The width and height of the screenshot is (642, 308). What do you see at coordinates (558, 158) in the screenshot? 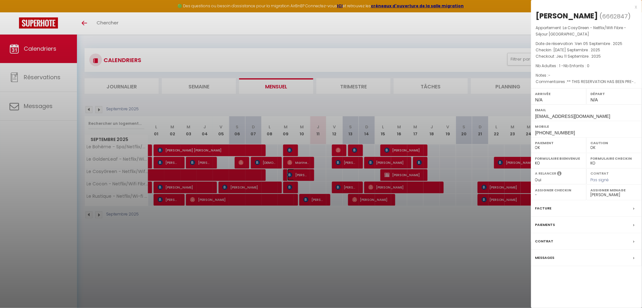
I see `label: Formulaire Bienvenue` at bounding box center [558, 158].